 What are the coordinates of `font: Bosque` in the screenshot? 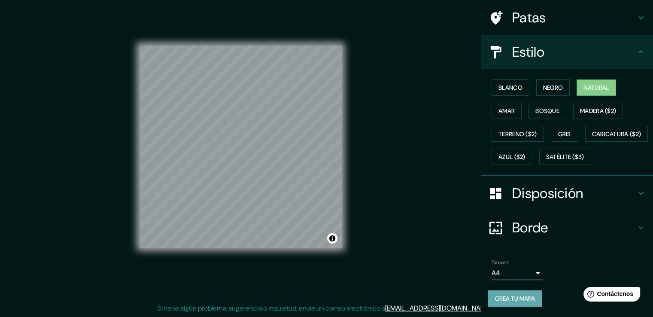 It's located at (547, 111).